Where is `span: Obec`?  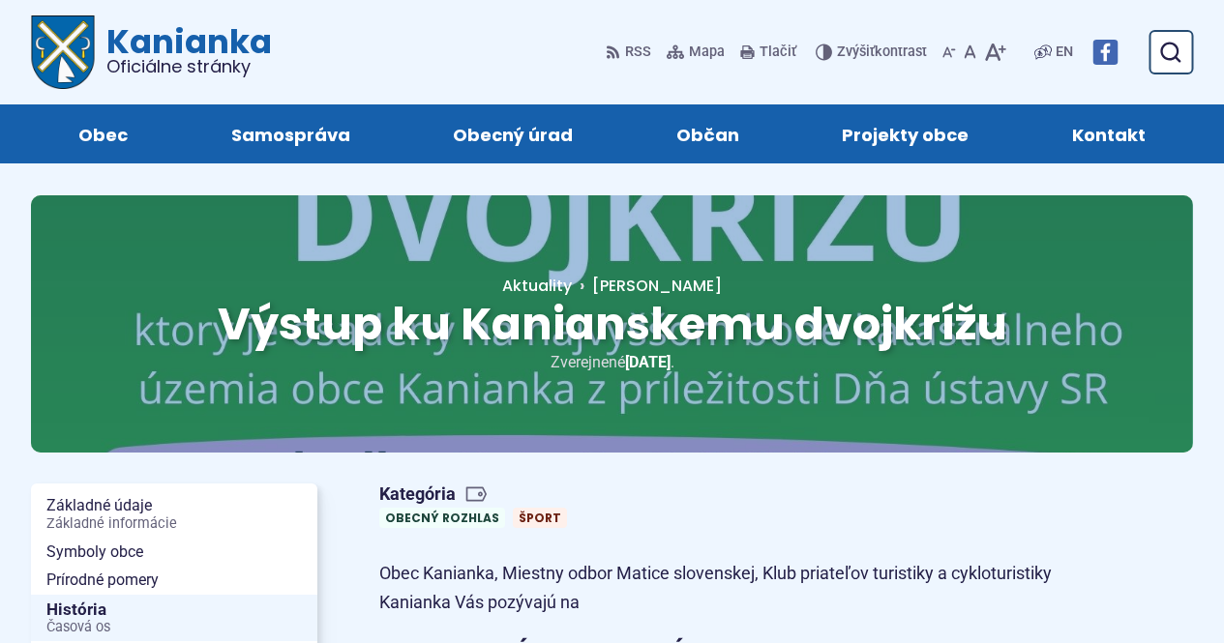
span: Obec is located at coordinates (103, 133).